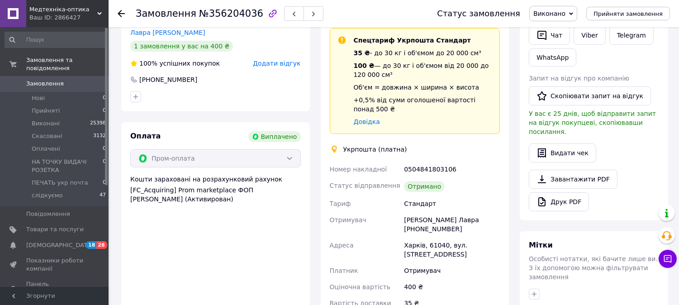 Image resolution: width=679 pixels, height=305 pixels. Describe the element at coordinates (69, 18) in the screenshot. I see `div: Ваш ID: 2866427` at that location.